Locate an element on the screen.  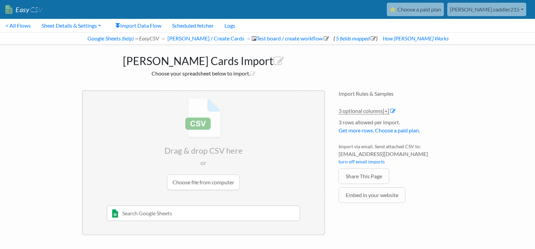
a: (help) is located at coordinates (128, 38).